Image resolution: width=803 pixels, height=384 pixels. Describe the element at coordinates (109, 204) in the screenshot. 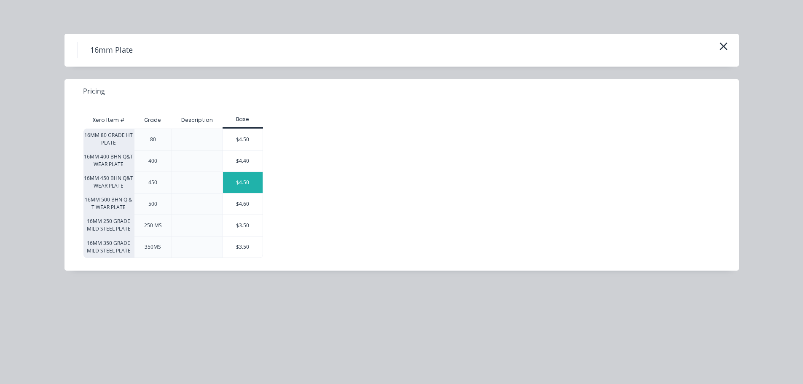

I see `div: 16MM 500 BHN Q & T WEAR PLATE` at that location.